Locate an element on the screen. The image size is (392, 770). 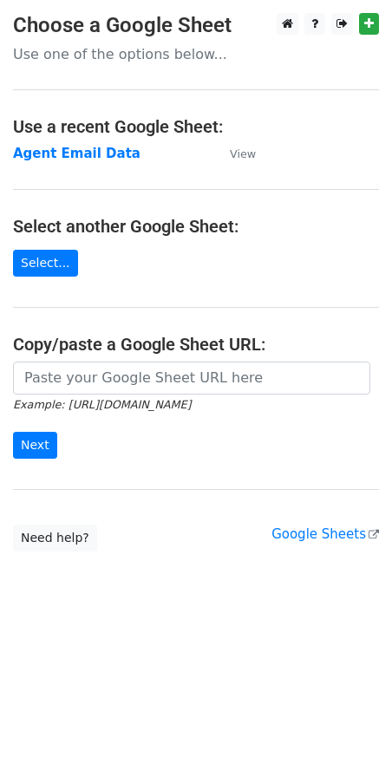
strong: Agent Email Data is located at coordinates (76, 153).